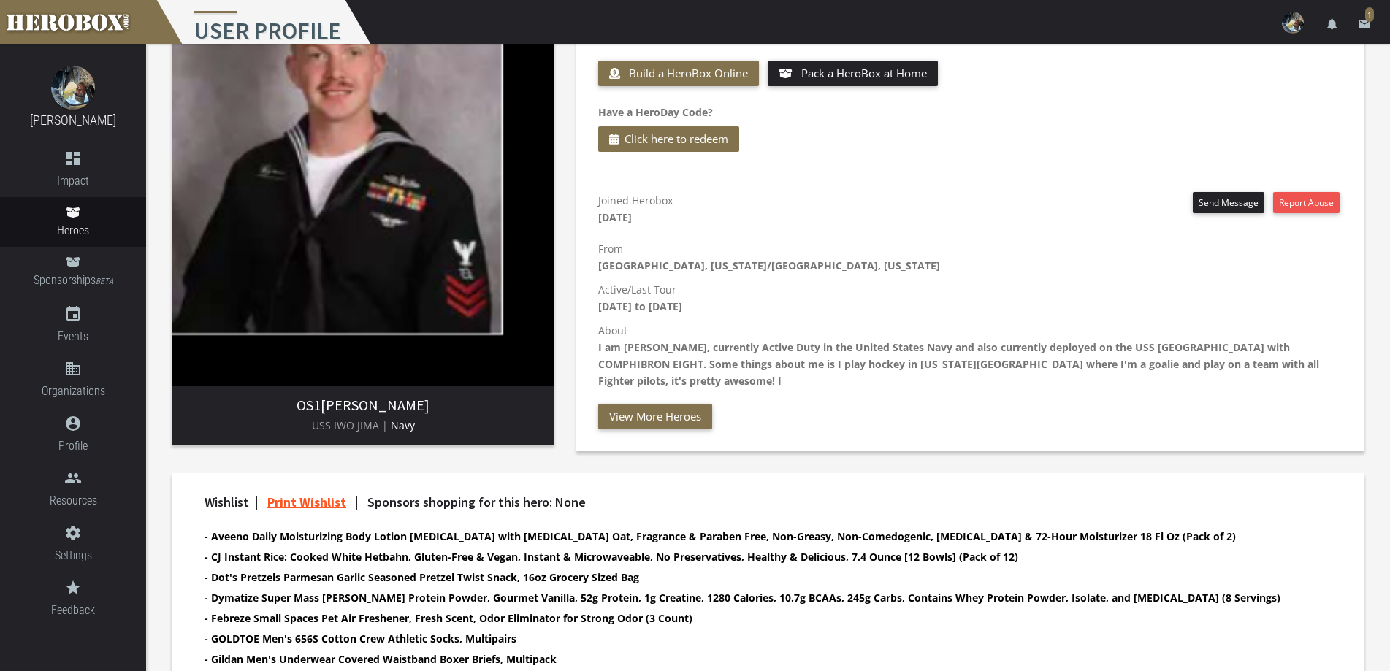  Describe the element at coordinates (676, 139) in the screenshot. I see `span: Click here to redeem` at that location.